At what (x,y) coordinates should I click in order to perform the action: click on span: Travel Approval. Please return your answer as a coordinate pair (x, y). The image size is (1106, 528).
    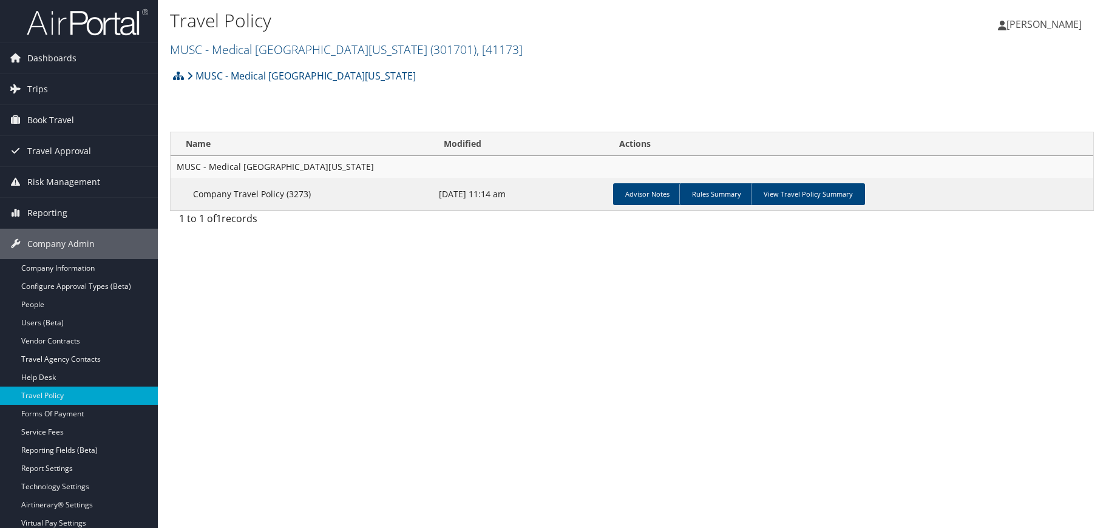
    Looking at the image, I should click on (59, 151).